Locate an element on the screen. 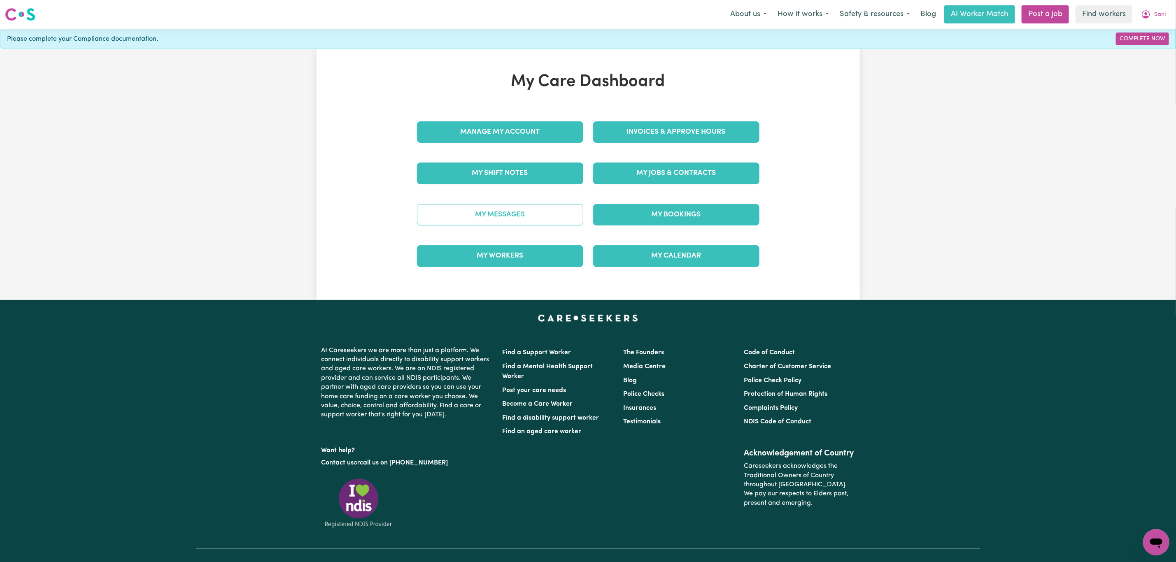 The height and width of the screenshot is (562, 1176). p: or is located at coordinates (407, 463).